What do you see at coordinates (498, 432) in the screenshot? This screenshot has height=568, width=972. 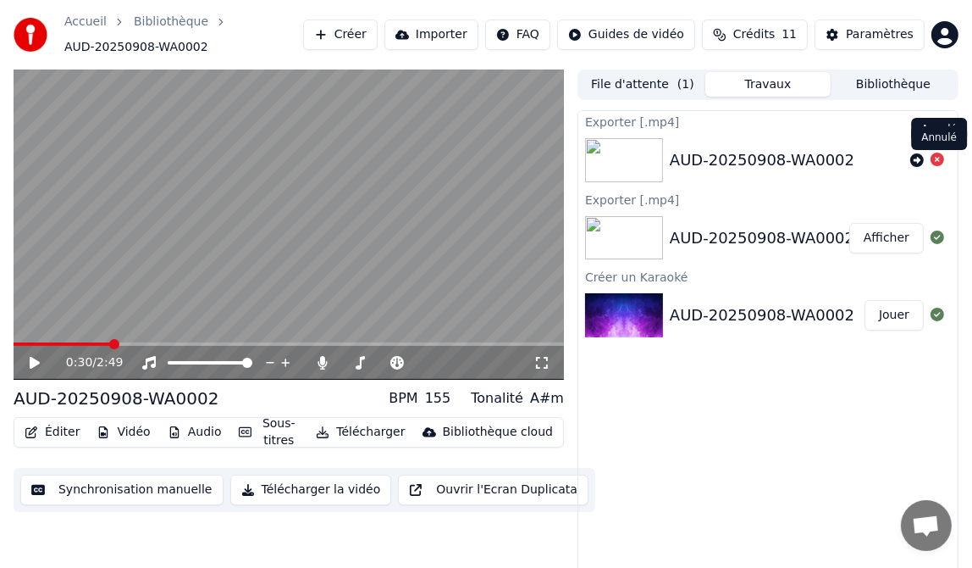 I see `div: Bibliothèque cloud` at bounding box center [498, 432].